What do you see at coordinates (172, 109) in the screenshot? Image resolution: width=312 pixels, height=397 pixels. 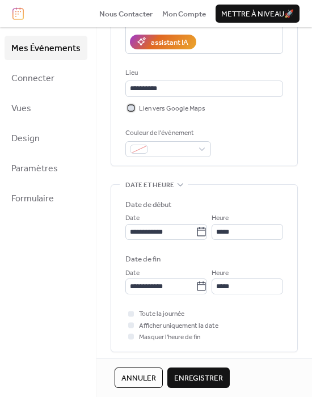 I see `span: Lien vers Google Maps` at bounding box center [172, 109].